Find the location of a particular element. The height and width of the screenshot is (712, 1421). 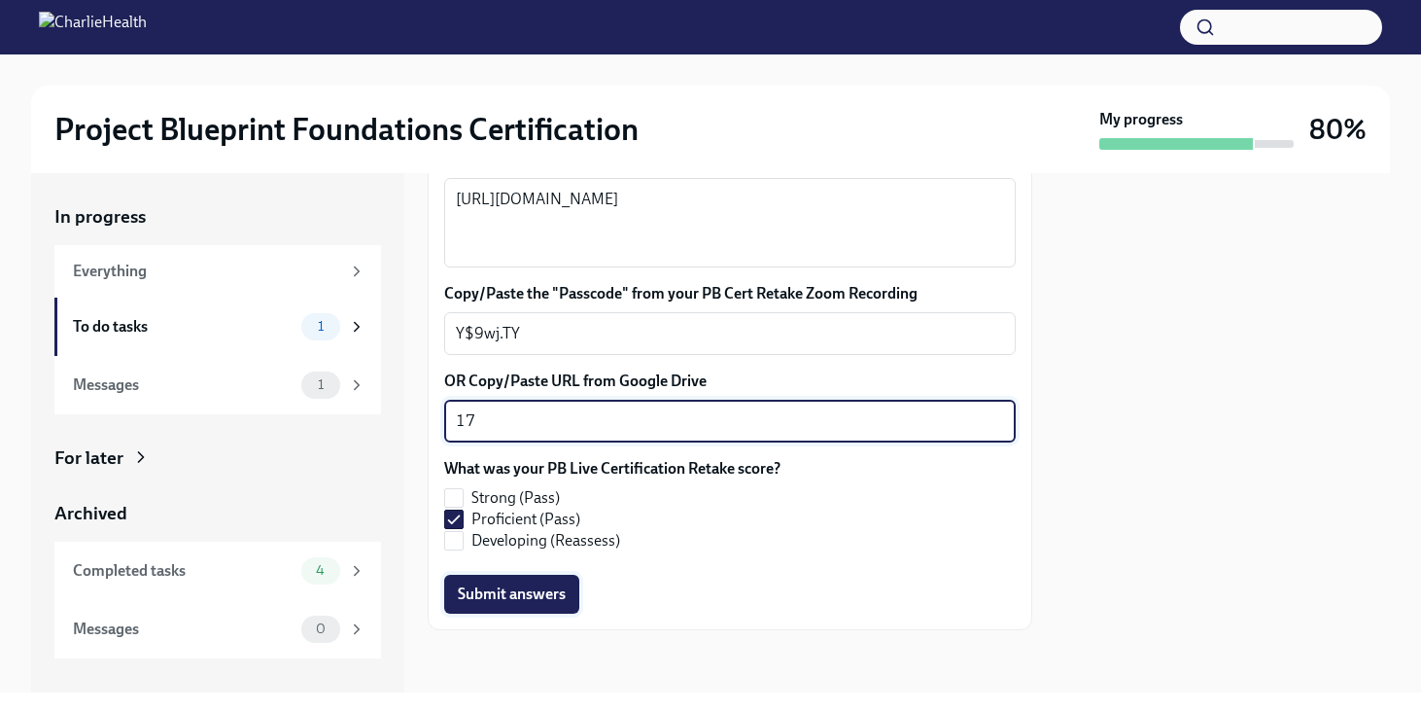

label: What was your PB Live Certification Retake score? is located at coordinates (612, 469).